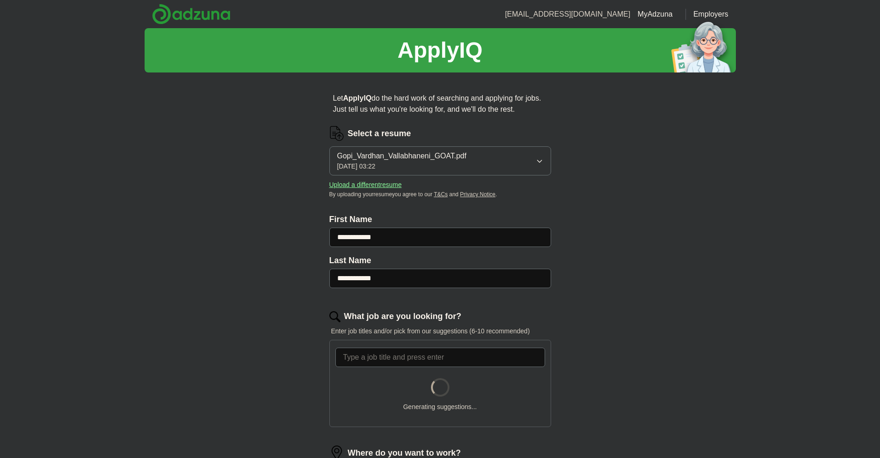  Describe the element at coordinates (365, 185) in the screenshot. I see `button: Upload a differentresume` at that location.